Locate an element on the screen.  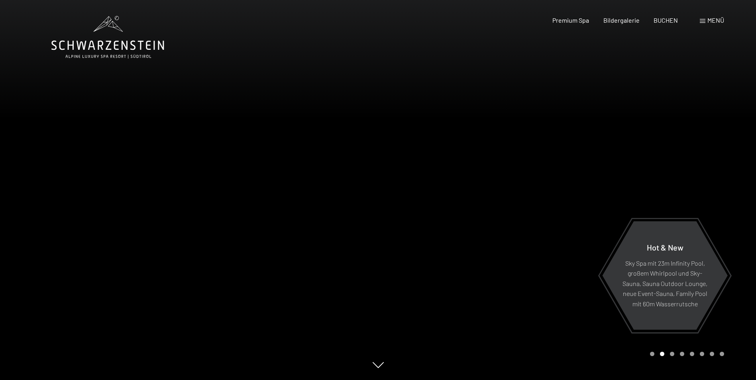
div: Carousel Page 4 is located at coordinates (682, 354).